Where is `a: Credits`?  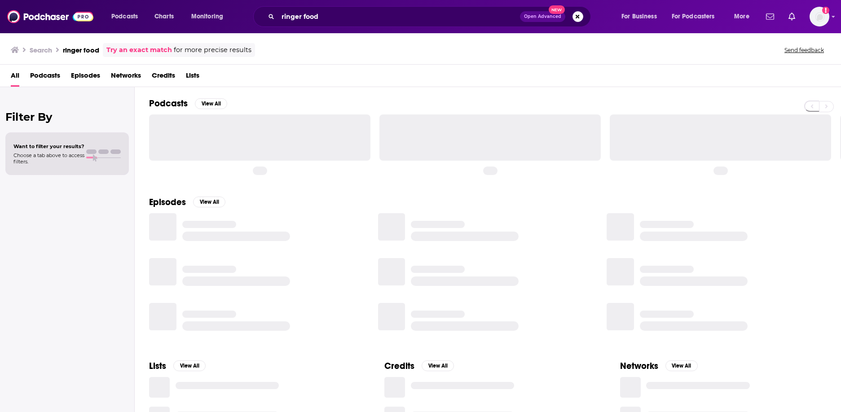
a: Credits is located at coordinates (164, 77).